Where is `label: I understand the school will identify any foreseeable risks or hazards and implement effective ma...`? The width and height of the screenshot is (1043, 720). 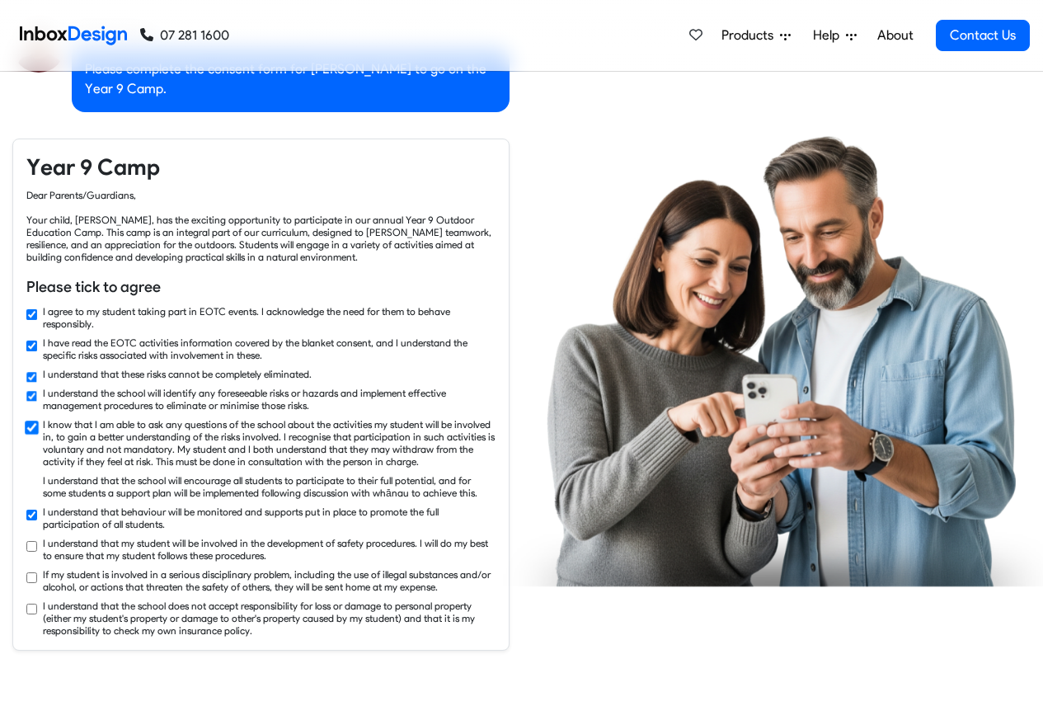
label: I understand the school will identify any foreseeable risks or hazards and implement effective ma... is located at coordinates (269, 399).